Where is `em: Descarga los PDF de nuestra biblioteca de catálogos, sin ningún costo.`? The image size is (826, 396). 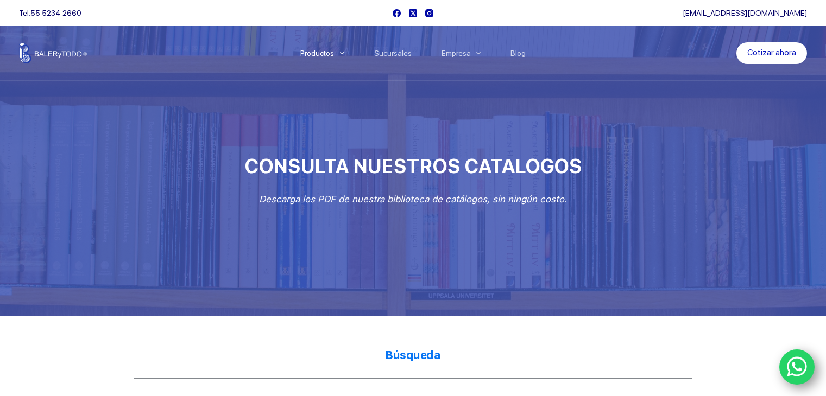
em: Descarga los PDF de nuestra biblioteca de catálogos, sin ningún costo. is located at coordinates (413, 199).